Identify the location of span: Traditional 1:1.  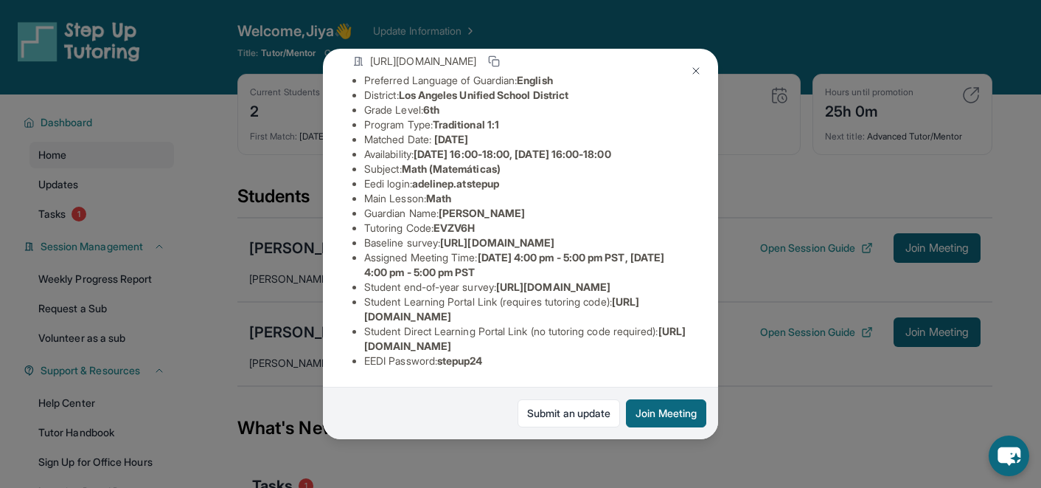
(466, 124).